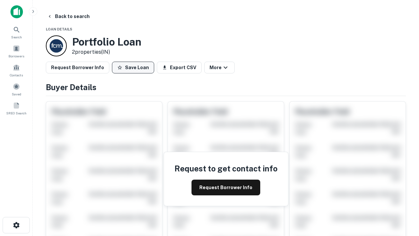 The height and width of the screenshot is (236, 419). I want to click on div: Borrowers, so click(16, 51).